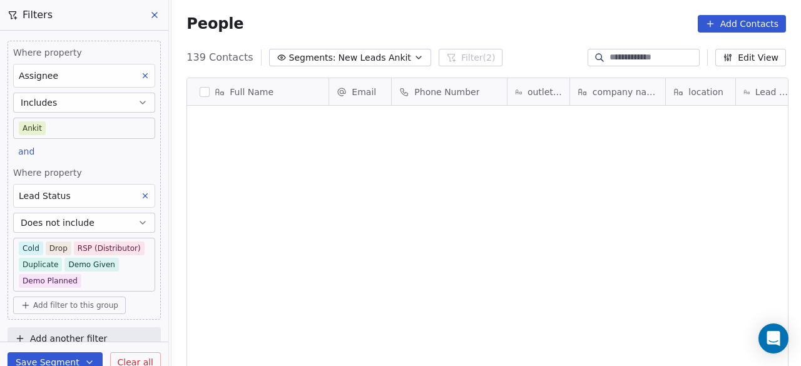  I want to click on span: Segments:, so click(312, 58).